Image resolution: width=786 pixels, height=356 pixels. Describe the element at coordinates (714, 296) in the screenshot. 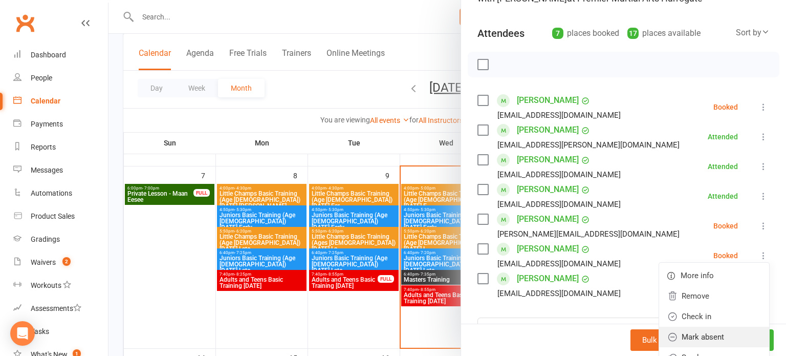

I see `a: Remove` at that location.